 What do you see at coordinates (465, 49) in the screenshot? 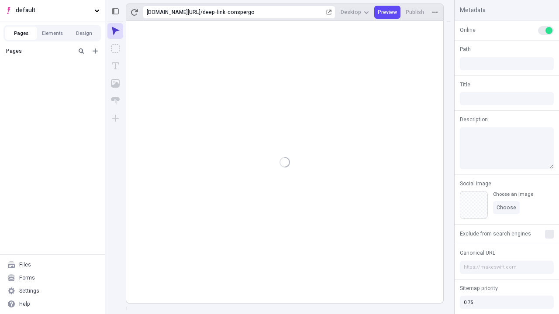
I see `span: Path` at bounding box center [465, 49].